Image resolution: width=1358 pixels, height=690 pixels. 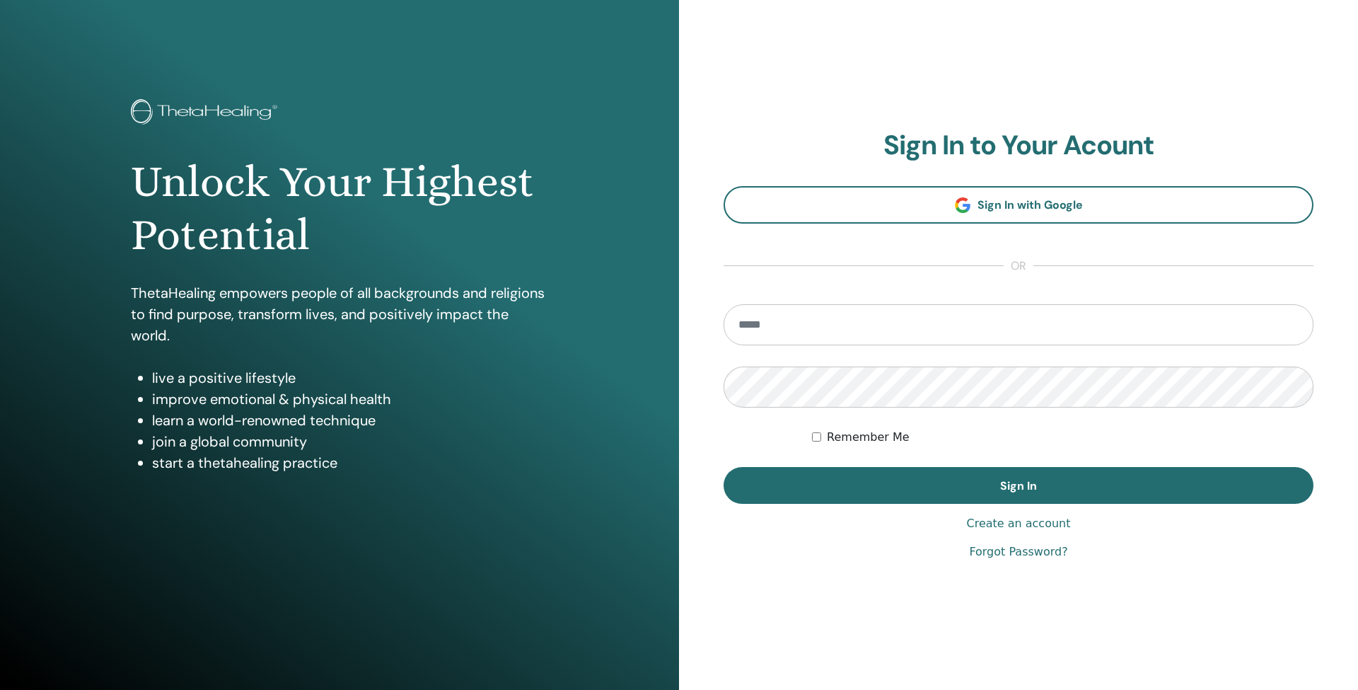 What do you see at coordinates (340, 314) in the screenshot?
I see `p: ThetaHealing empowers people of all backgrounds and religions to find purpose, transform lives, a...` at bounding box center [340, 314].